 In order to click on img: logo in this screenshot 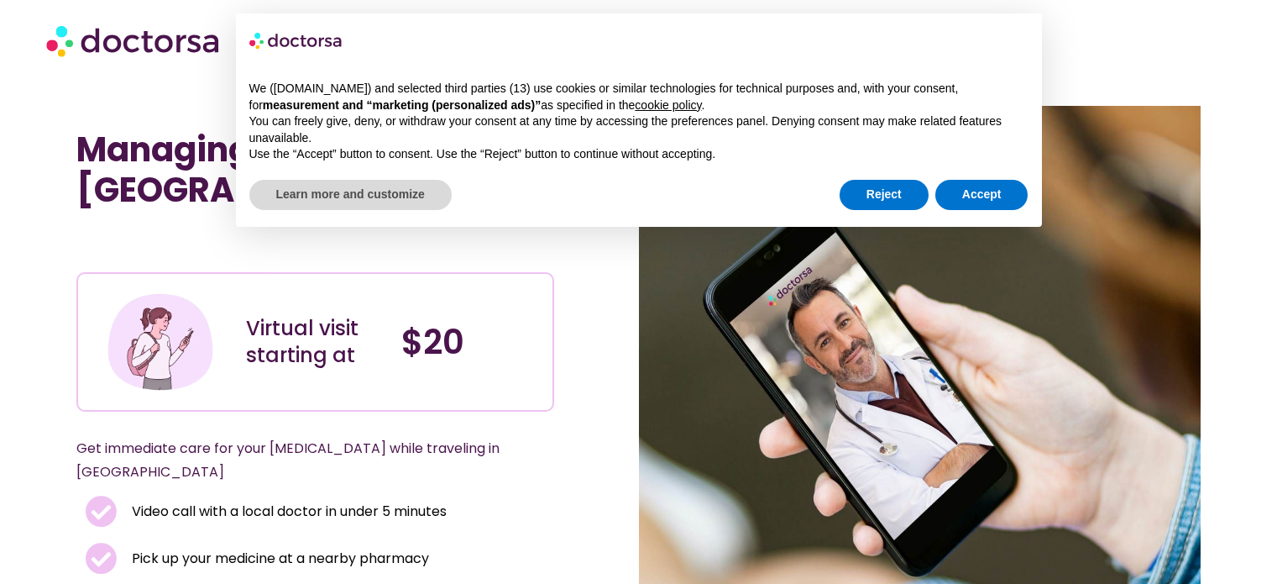, I will do `click(296, 40)`.